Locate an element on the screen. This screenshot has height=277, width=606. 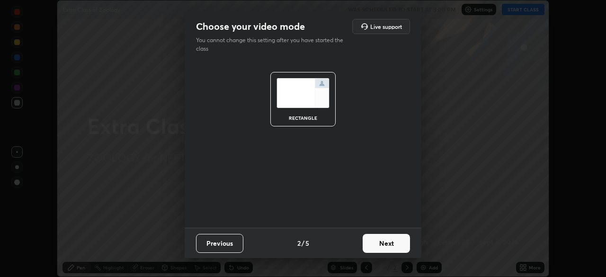
p: You cannot change this setting after you have started the class is located at coordinates (273, 45).